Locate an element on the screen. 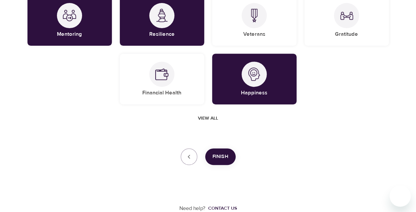 Image resolution: width=416 pixels, height=212 pixels. img: Mentoring is located at coordinates (69, 16).